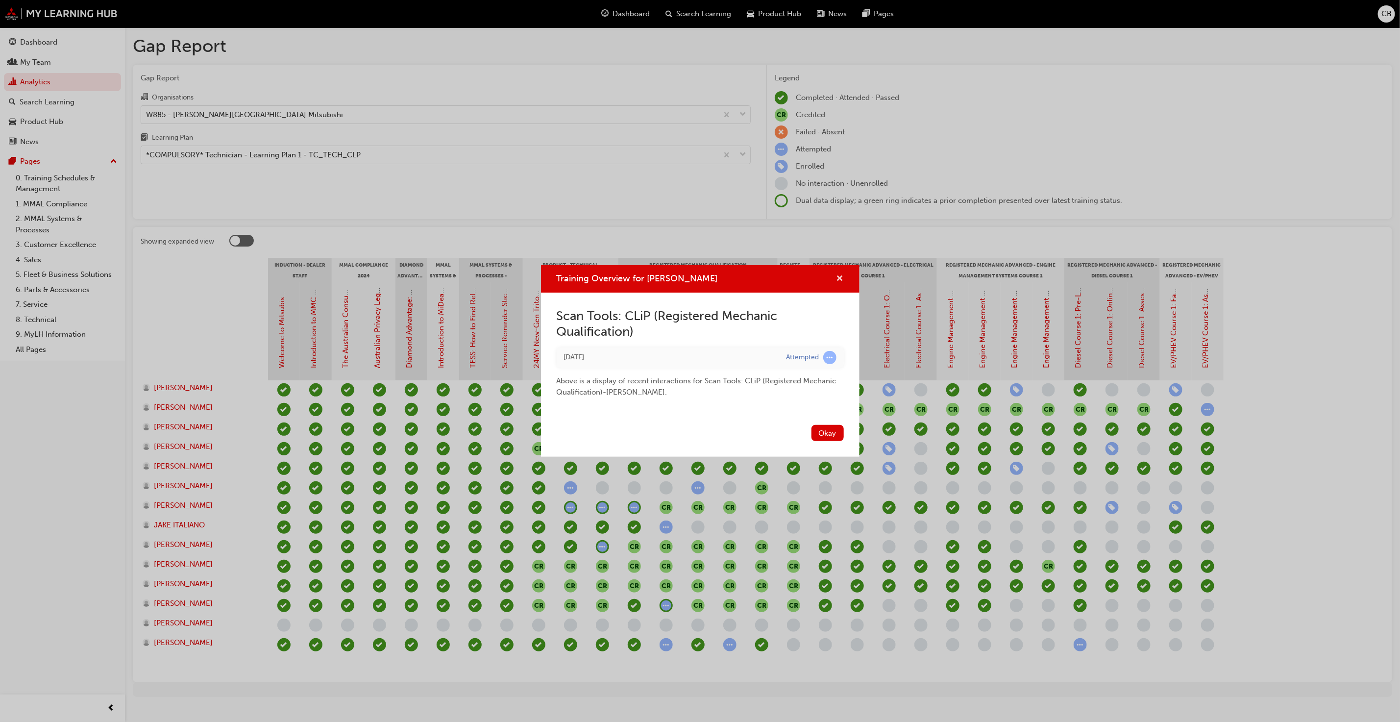 The height and width of the screenshot is (722, 1400). What do you see at coordinates (700, 361) in the screenshot?
I see `div: Training Overview for TOM LLOYD` at bounding box center [700, 361].